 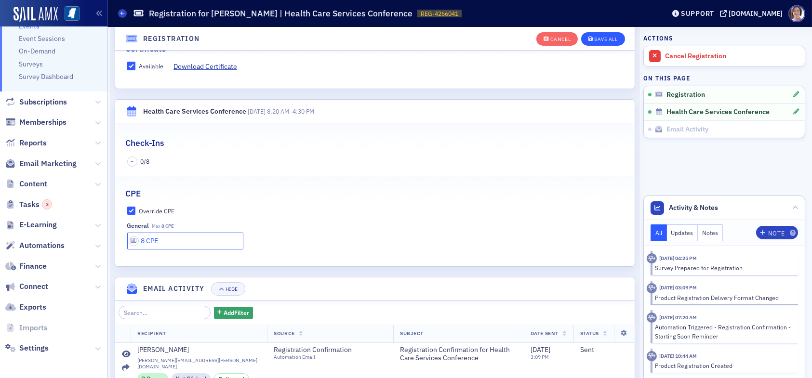 I want to click on span: REG-4266041, so click(x=439, y=13).